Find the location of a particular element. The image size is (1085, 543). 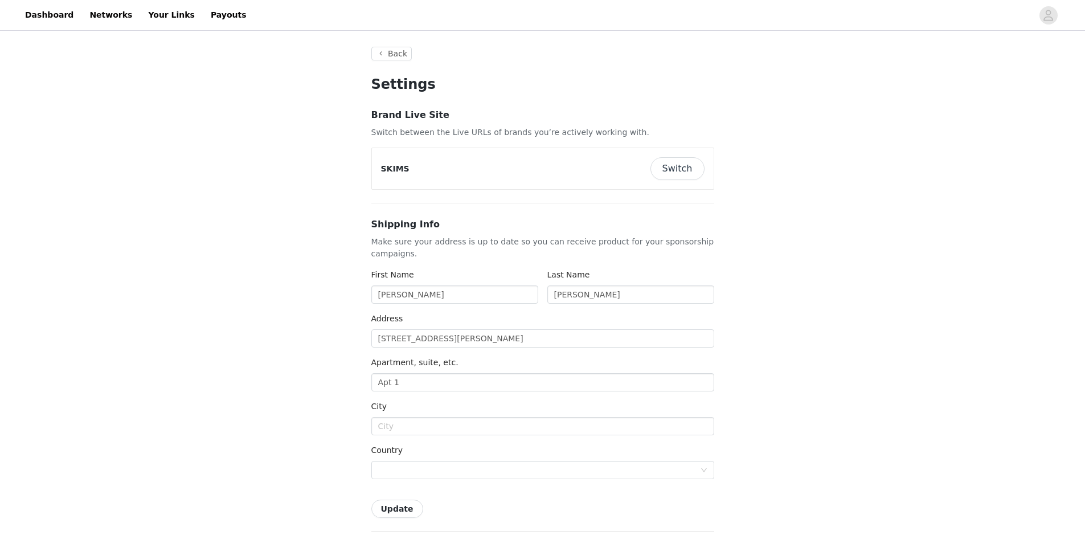

h1: Settings is located at coordinates (543, 84).